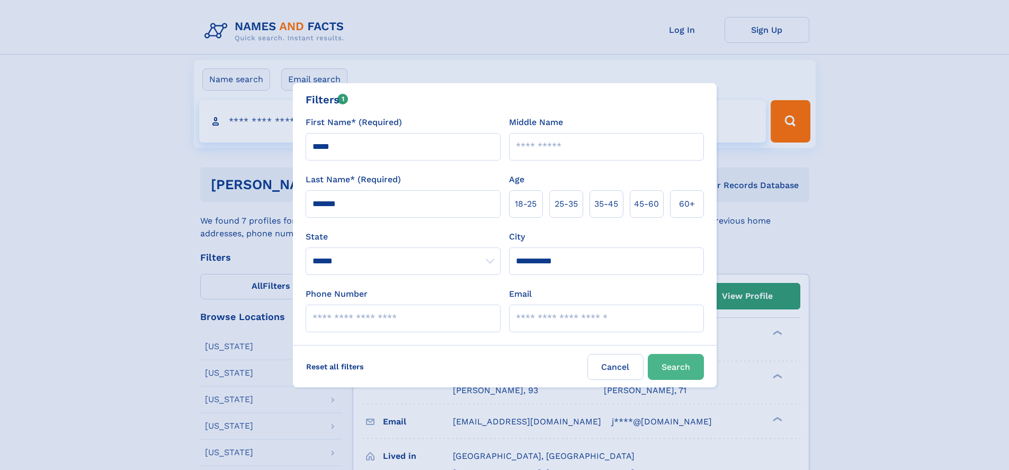  Describe the element at coordinates (676, 367) in the screenshot. I see `button: Search` at that location.